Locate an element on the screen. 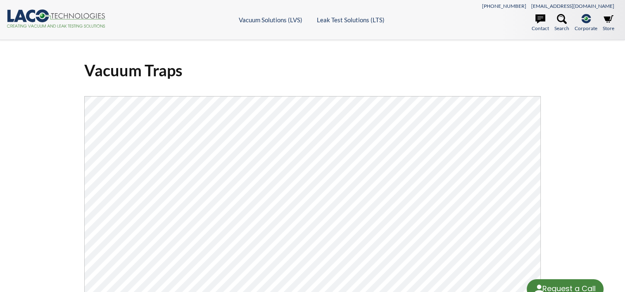 The image size is (625, 292). a: Store is located at coordinates (608, 23).